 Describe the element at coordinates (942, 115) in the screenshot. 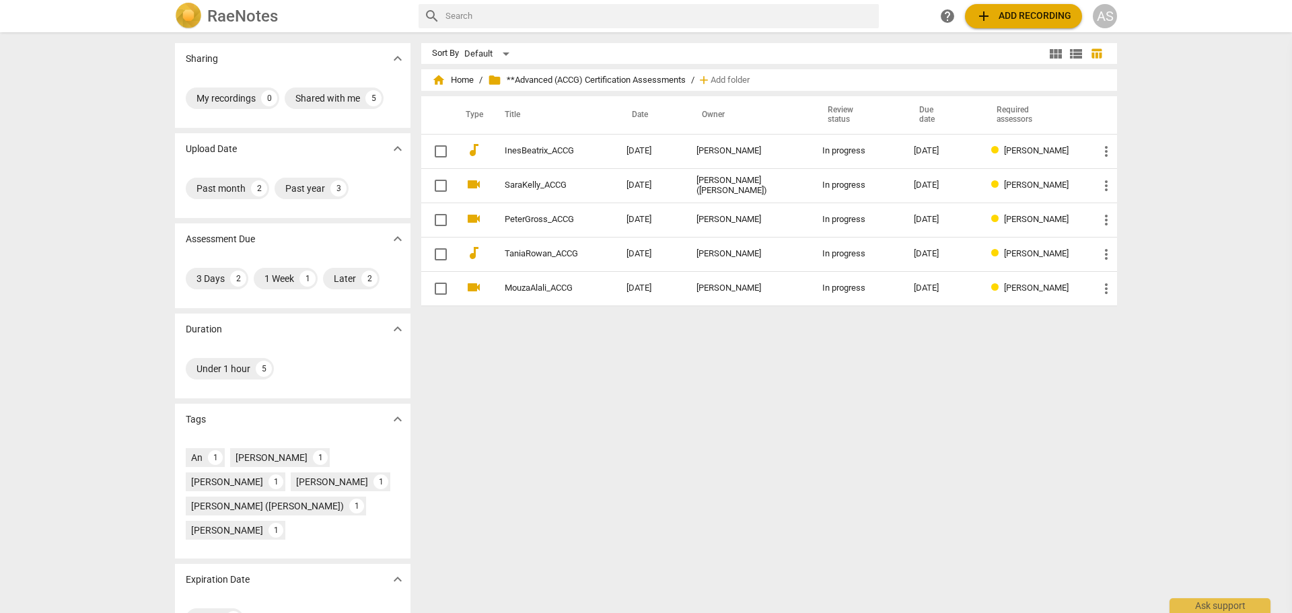

I see `th: Due date` at that location.